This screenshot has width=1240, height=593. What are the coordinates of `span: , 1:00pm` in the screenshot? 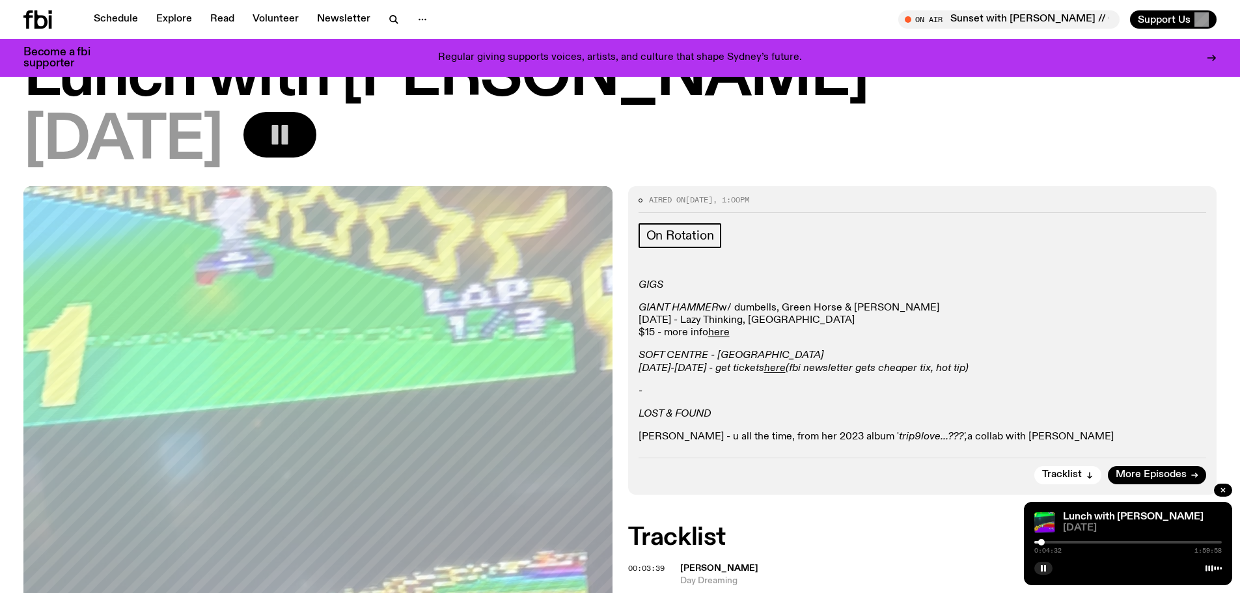 It's located at (731, 200).